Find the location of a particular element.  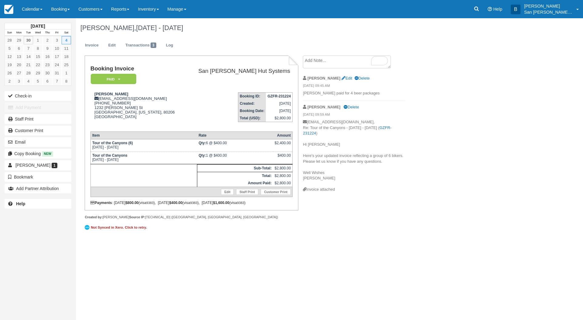

textarea: To enrich screen reader interactions, please activate Accessibility in Grammarly extension settings is located at coordinates (347, 62).